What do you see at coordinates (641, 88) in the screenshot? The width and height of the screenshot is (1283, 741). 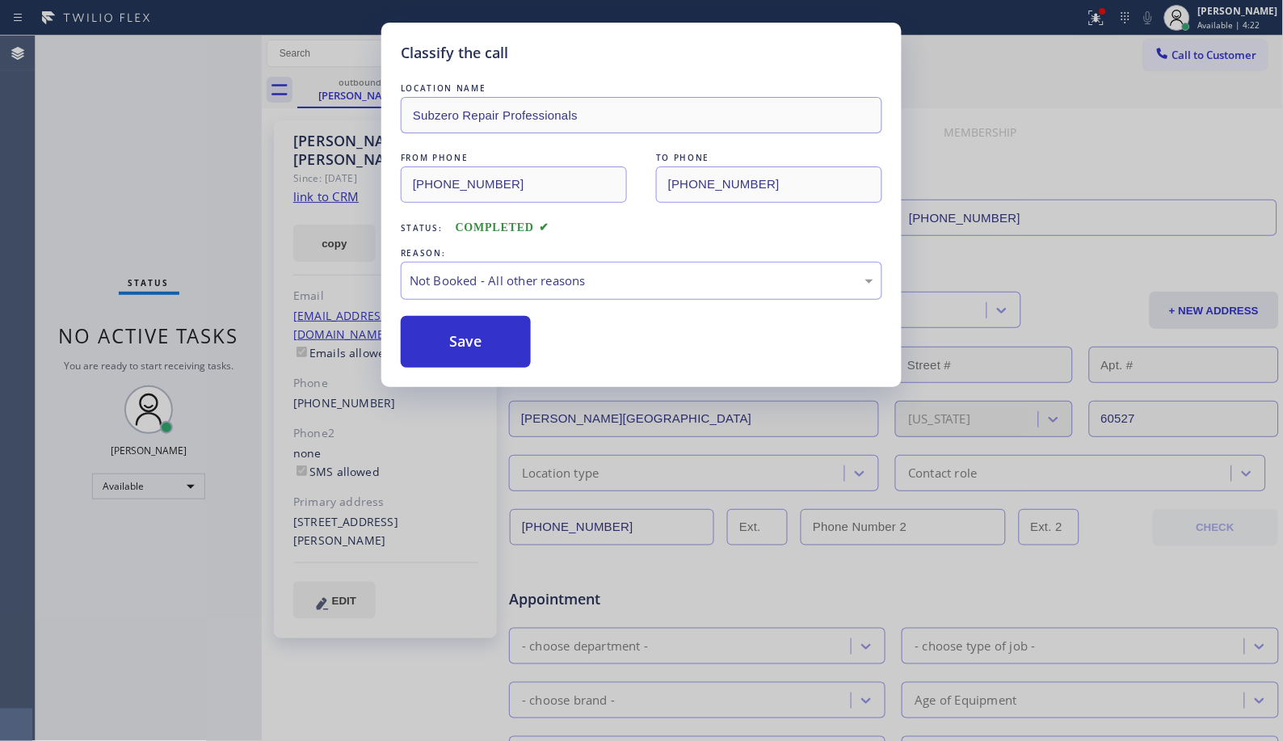 I see `div: LOCATION NAME` at bounding box center [641, 88].